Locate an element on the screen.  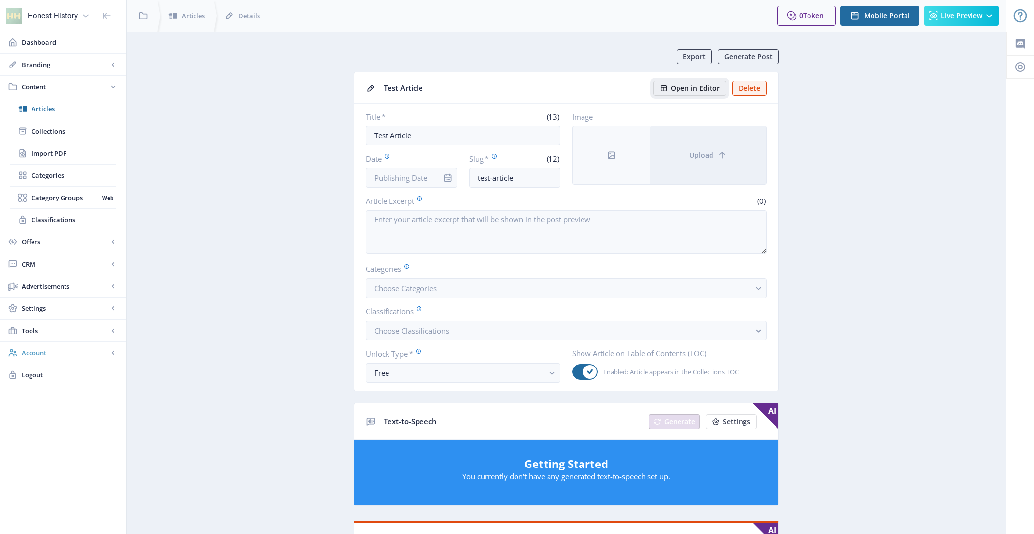
button: Open in Editor is located at coordinates (690, 88).